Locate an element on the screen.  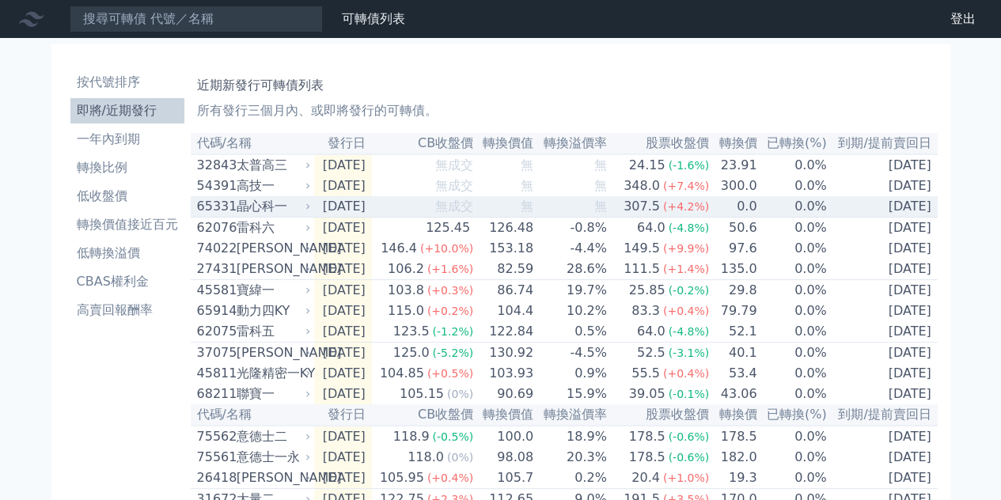
th: 轉換溢價率 is located at coordinates (571, 143).